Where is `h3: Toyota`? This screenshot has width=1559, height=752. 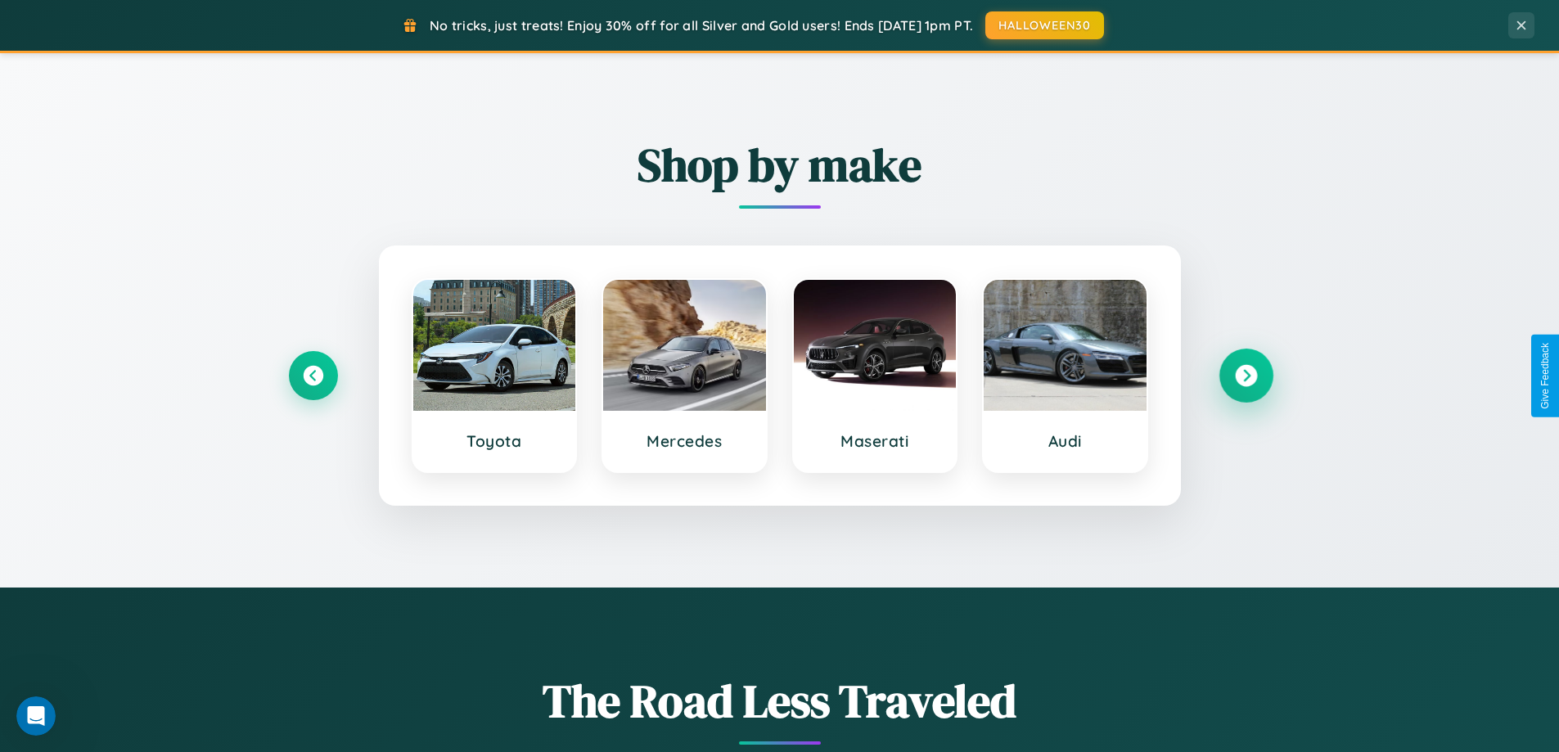 h3: Toyota is located at coordinates (494, 441).